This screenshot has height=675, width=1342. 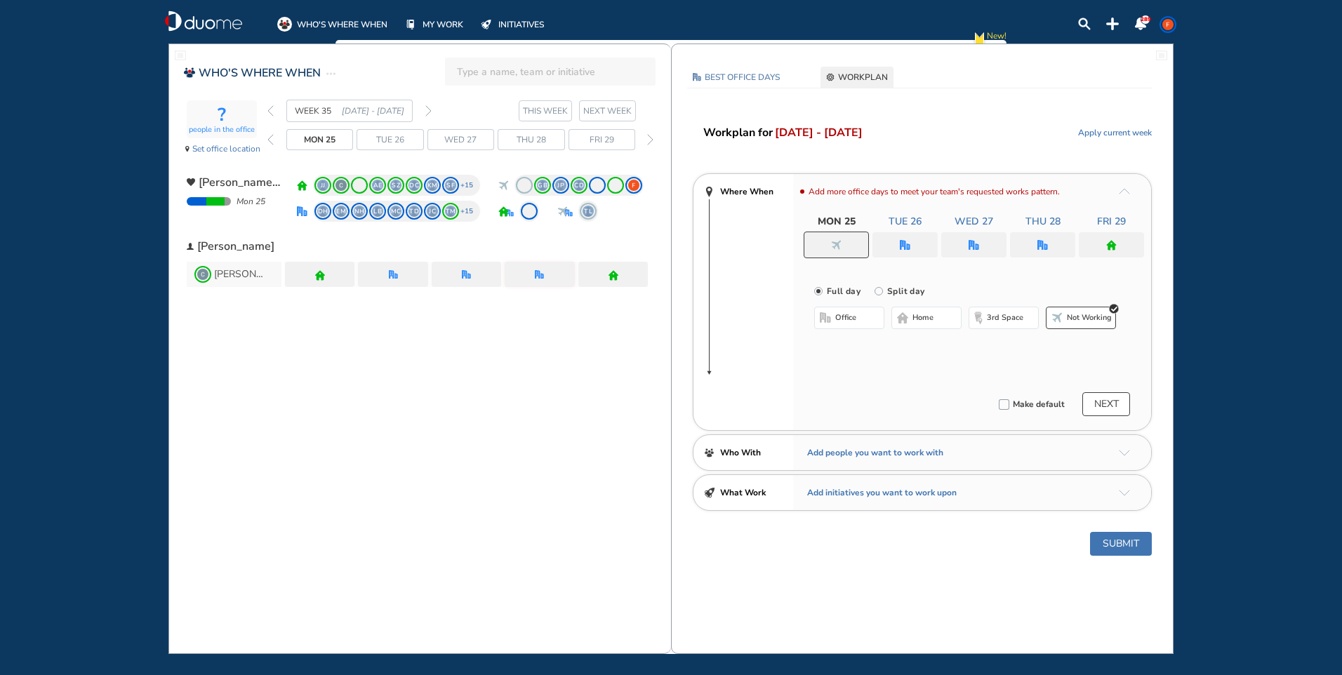 I want to click on button: Submit, so click(x=1121, y=544).